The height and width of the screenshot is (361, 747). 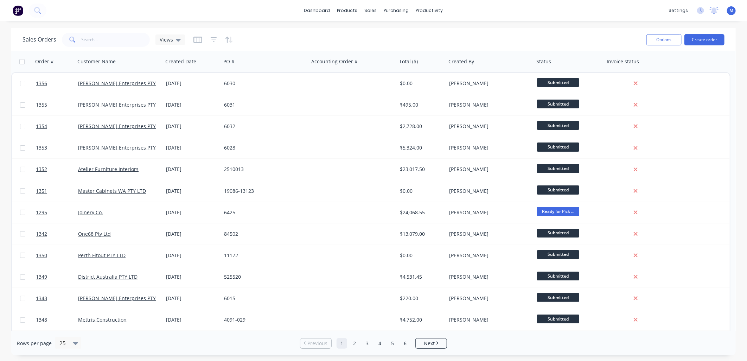 I want to click on div: sales, so click(x=370, y=11).